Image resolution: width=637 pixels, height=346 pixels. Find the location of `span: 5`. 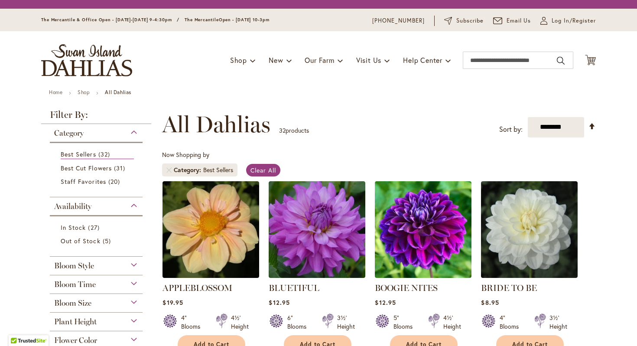

span: 5 is located at coordinates (108, 241).